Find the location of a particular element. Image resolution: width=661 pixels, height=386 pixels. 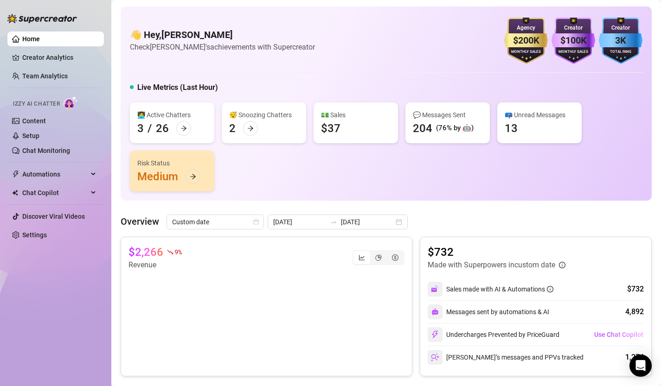

img: gold-badge-CigiZidd.svg is located at coordinates (526, 41).